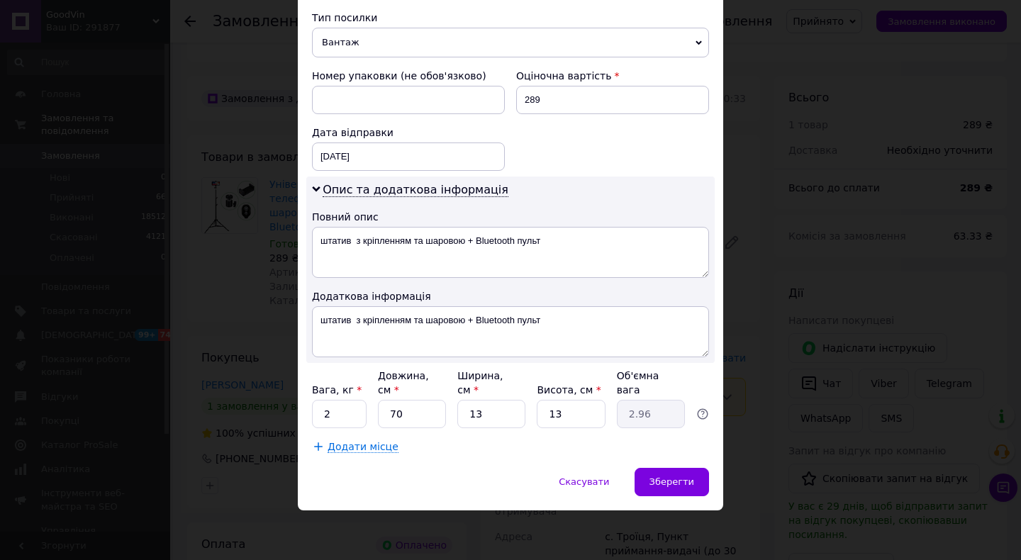 This screenshot has width=1021, height=560. Describe the element at coordinates (408, 76) in the screenshot. I see `div: Номер упаковки (не обов'язково)` at that location.